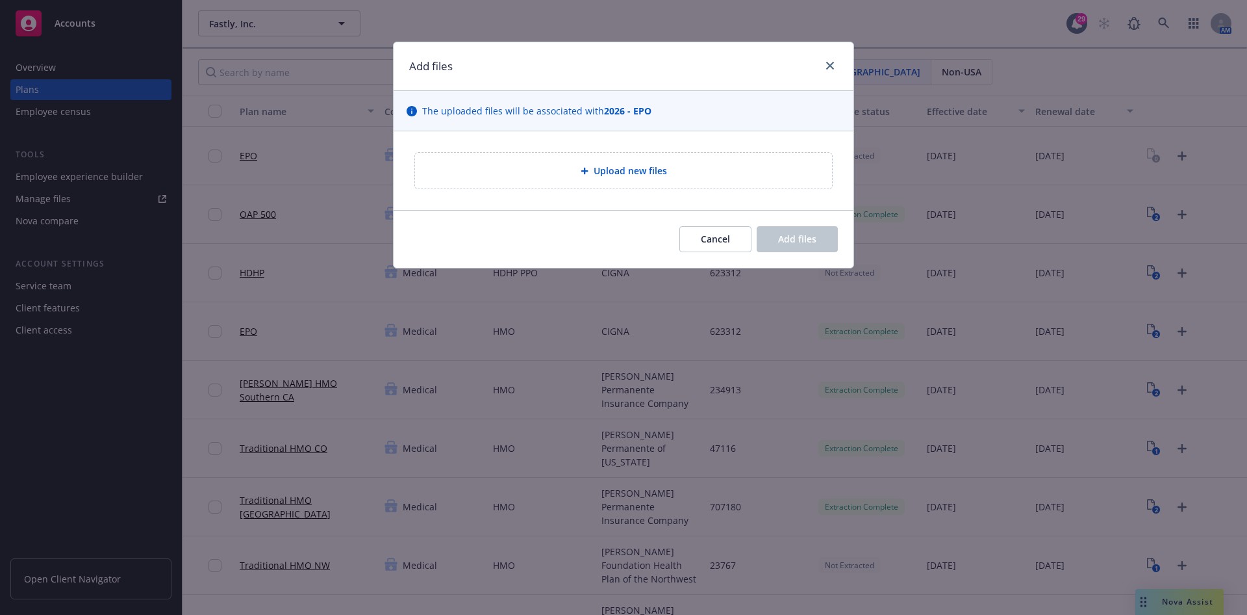 The width and height of the screenshot is (1247, 615). Describe the element at coordinates (797, 239) in the screenshot. I see `button: Add files` at that location.